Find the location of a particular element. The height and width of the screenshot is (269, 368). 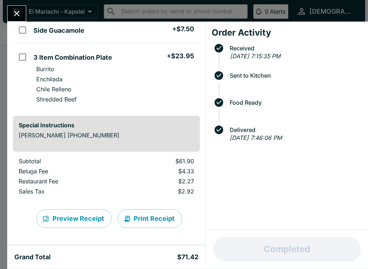

h5: + $7.50 is located at coordinates (183, 29).